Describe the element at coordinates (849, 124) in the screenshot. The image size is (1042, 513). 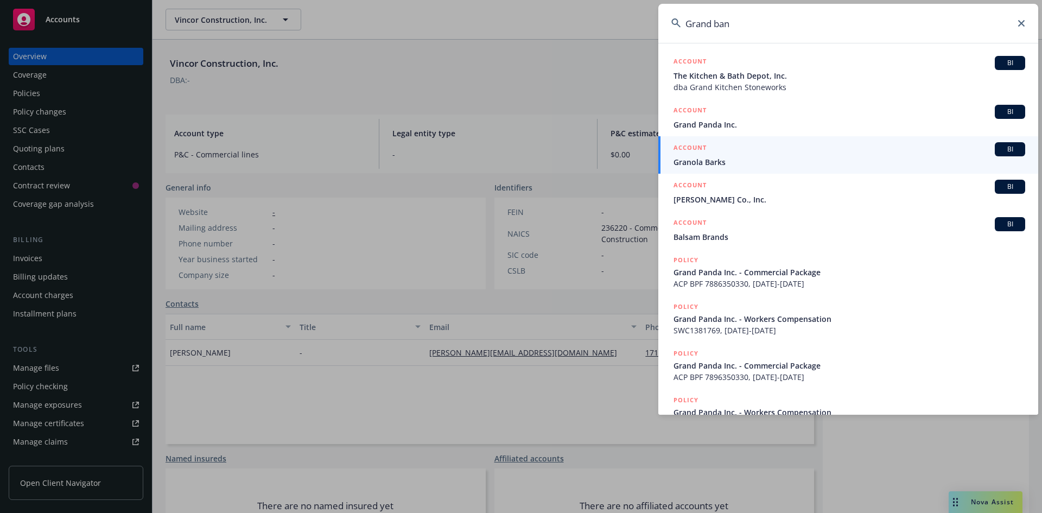
I see `span: Grand Panda Inc.` at that location.